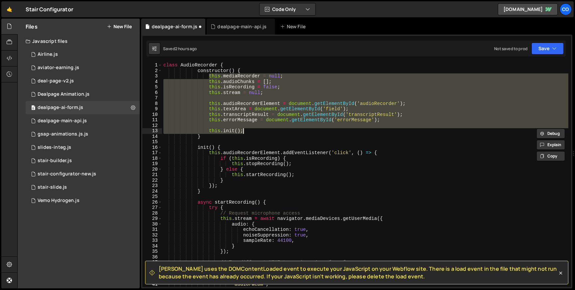  I want to click on div: 2, so click(152, 71).